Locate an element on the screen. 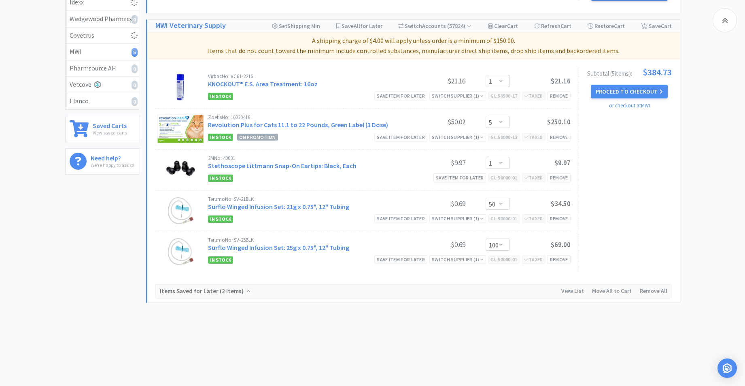  a: Vetcove0 is located at coordinates (102, 85).